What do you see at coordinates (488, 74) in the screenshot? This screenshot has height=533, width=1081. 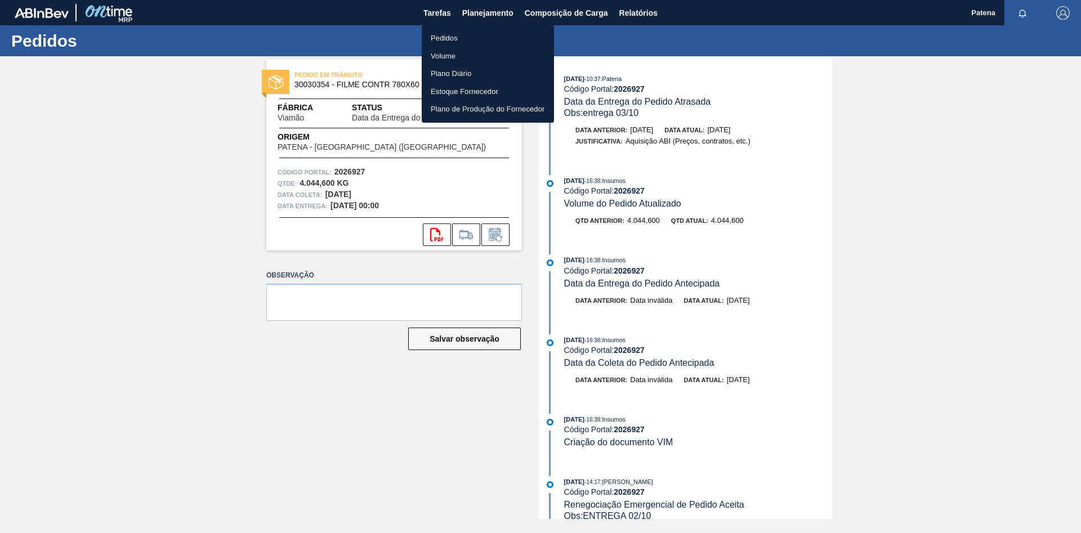 I see `a: Plano Diário` at bounding box center [488, 74].